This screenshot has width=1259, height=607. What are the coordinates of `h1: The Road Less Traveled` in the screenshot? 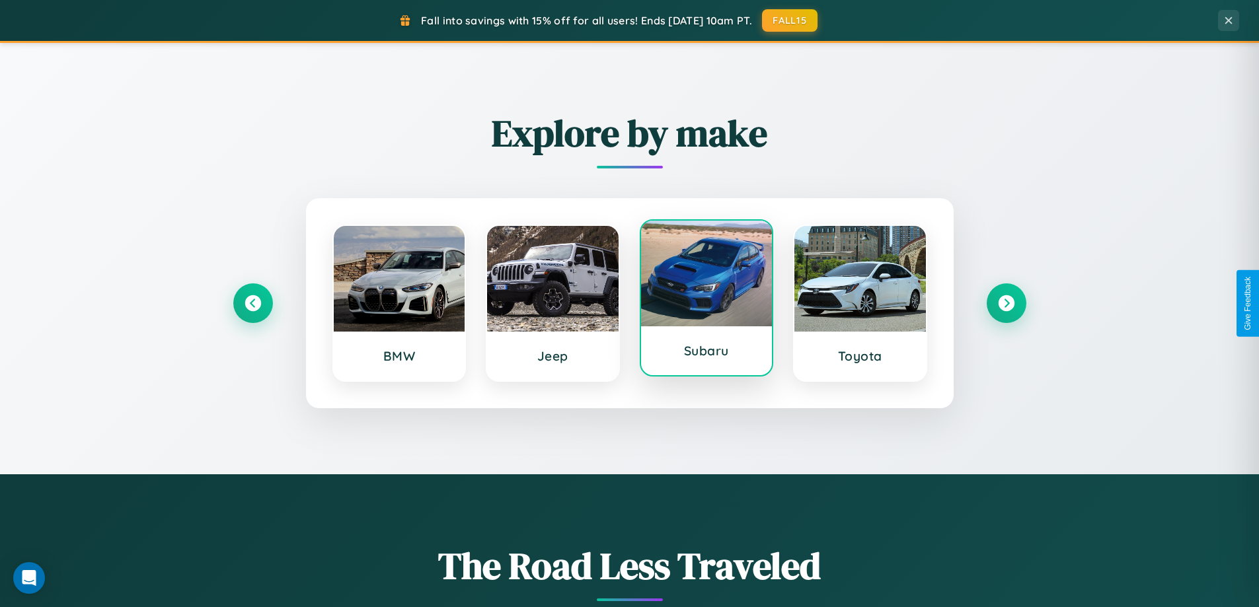 It's located at (630, 566).